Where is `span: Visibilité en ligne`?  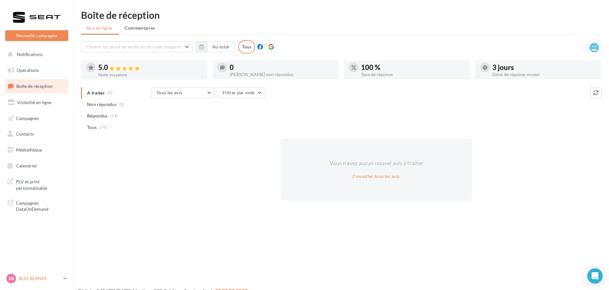 span: Visibilité en ligne is located at coordinates (34, 102).